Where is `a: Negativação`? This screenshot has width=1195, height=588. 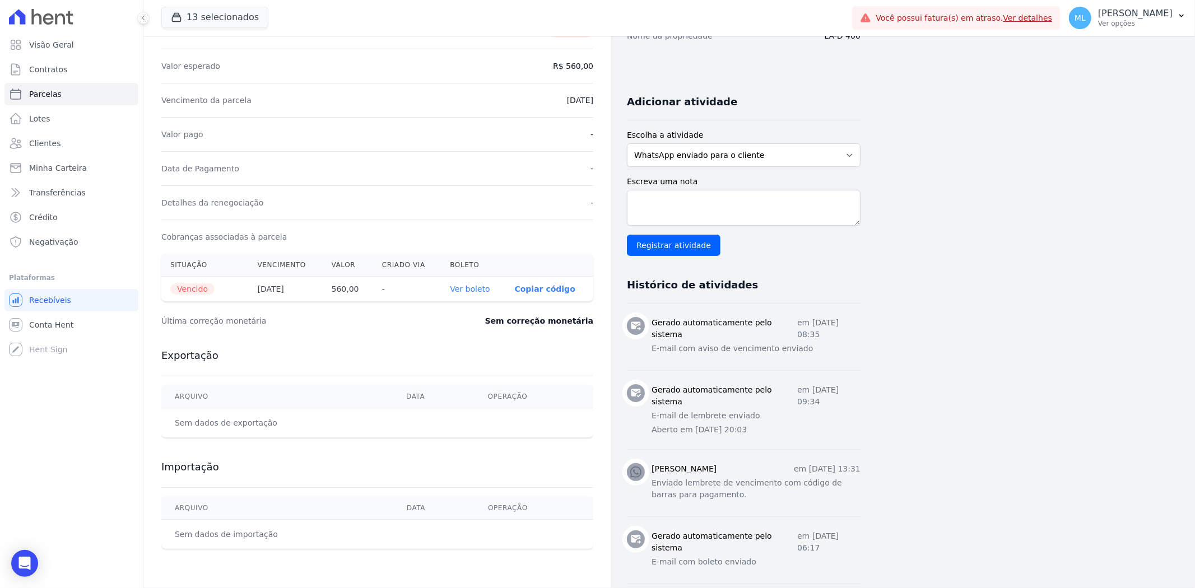 a: Negativação is located at coordinates (71, 242).